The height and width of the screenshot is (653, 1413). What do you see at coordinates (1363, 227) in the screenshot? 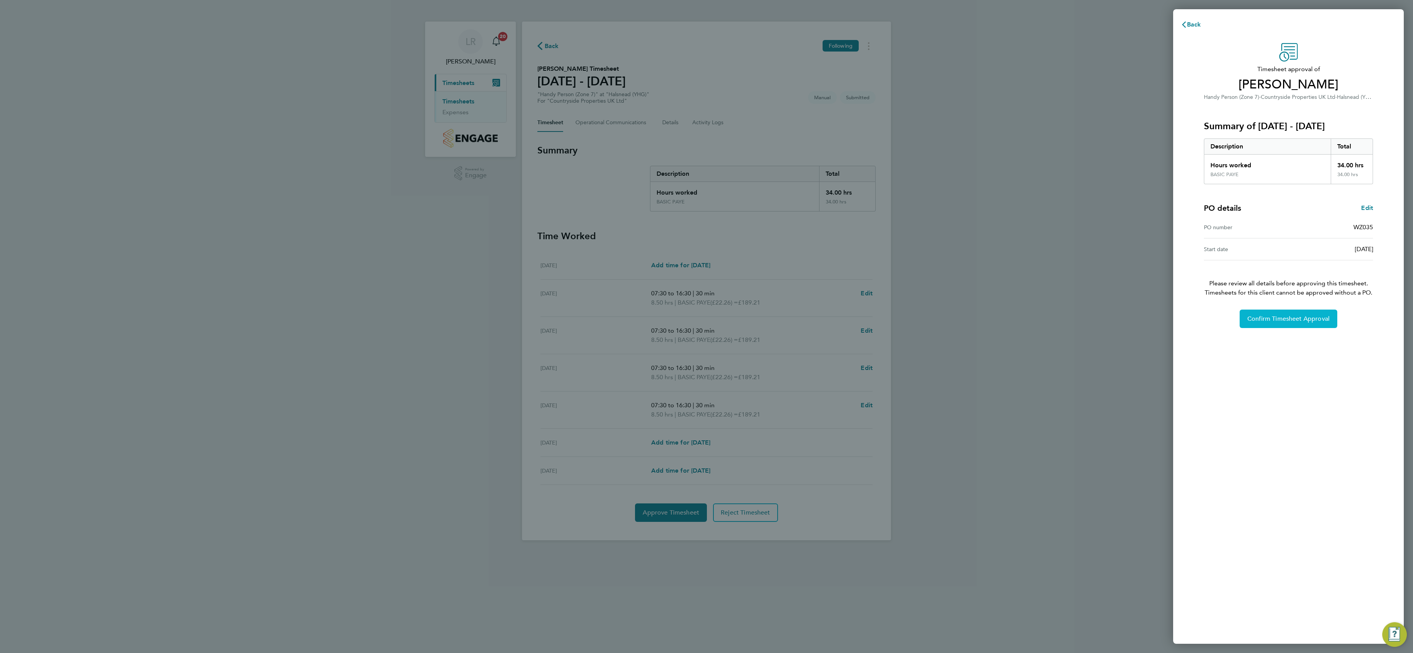
I see `span: WZ035` at bounding box center [1363, 227].